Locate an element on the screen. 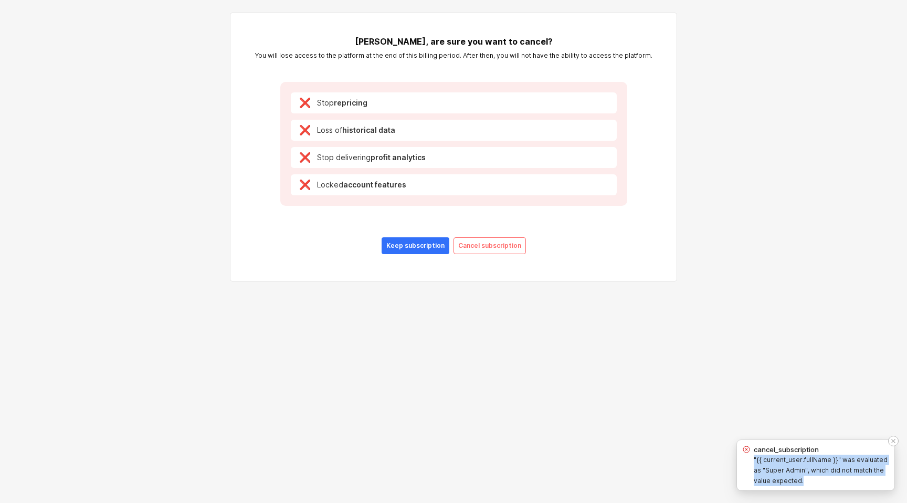  div: error is located at coordinates (746, 449).